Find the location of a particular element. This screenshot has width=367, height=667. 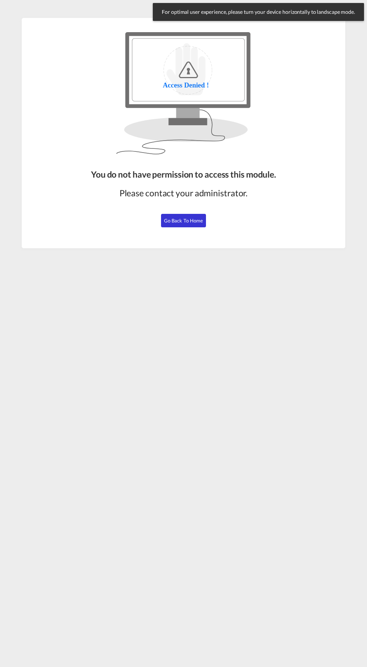

button: Go Back to Home is located at coordinates (183, 221).